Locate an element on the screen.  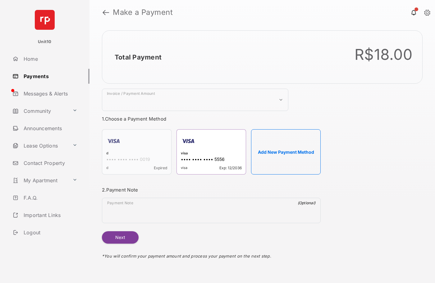
a: Logout is located at coordinates (50, 233).